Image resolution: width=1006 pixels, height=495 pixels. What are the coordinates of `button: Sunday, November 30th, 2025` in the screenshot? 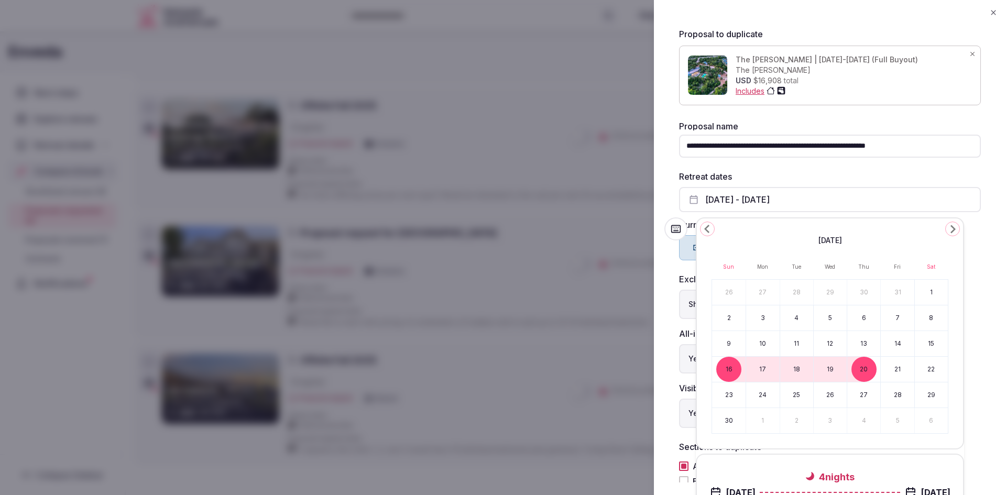 It's located at (728, 421).